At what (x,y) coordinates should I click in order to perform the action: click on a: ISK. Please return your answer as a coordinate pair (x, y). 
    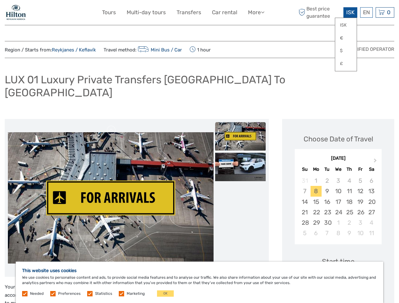
    Looking at the image, I should click on (346, 25).